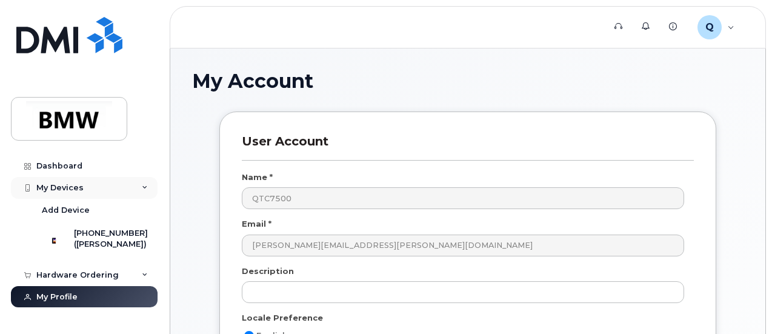 The width and height of the screenshot is (772, 334). I want to click on label: Name *, so click(257, 177).